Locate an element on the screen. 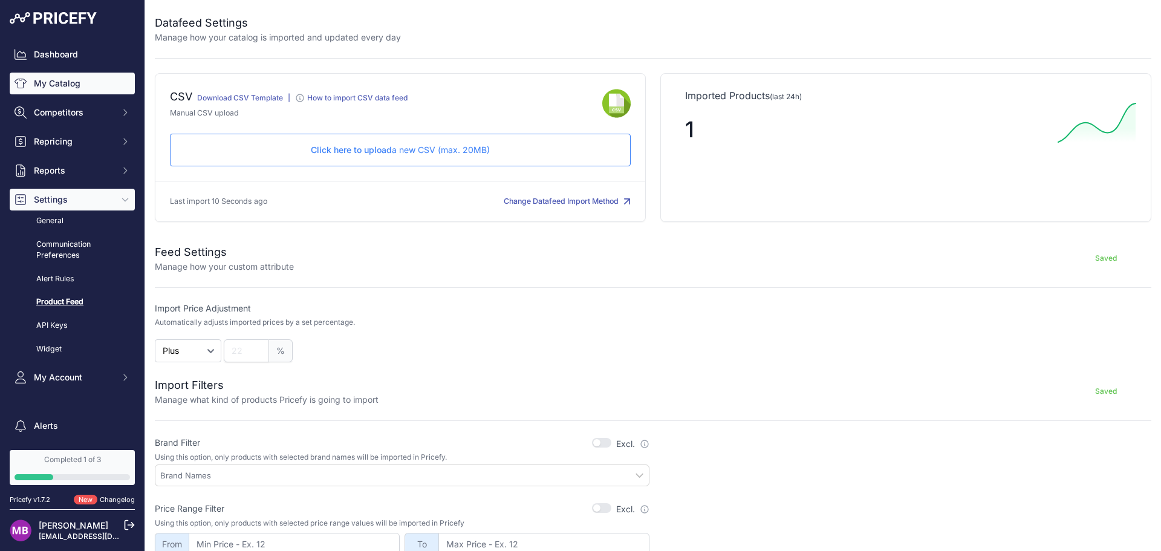 The image size is (1161, 551). span: Reports is located at coordinates (73, 171).